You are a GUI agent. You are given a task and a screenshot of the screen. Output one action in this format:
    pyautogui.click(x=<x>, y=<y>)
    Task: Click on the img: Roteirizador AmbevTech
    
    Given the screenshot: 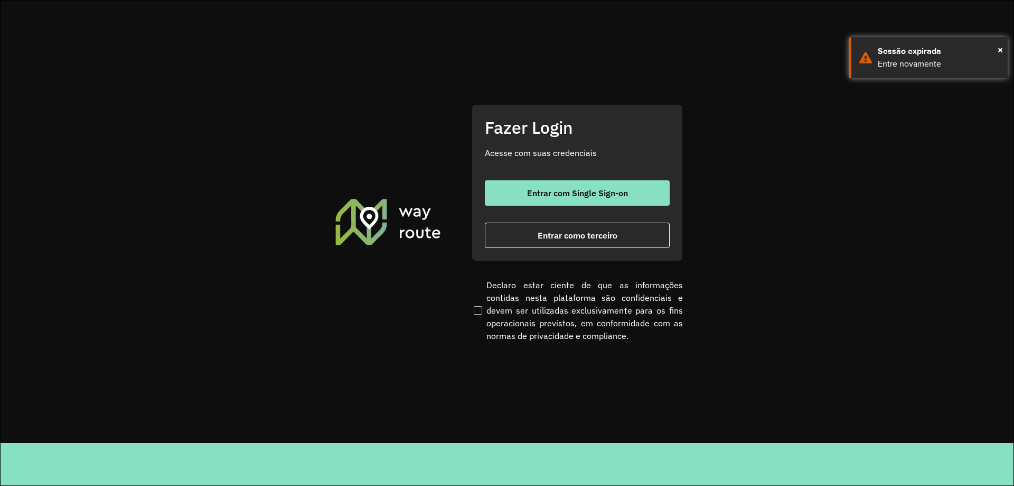 What is the action you would take?
    pyautogui.click(x=388, y=221)
    